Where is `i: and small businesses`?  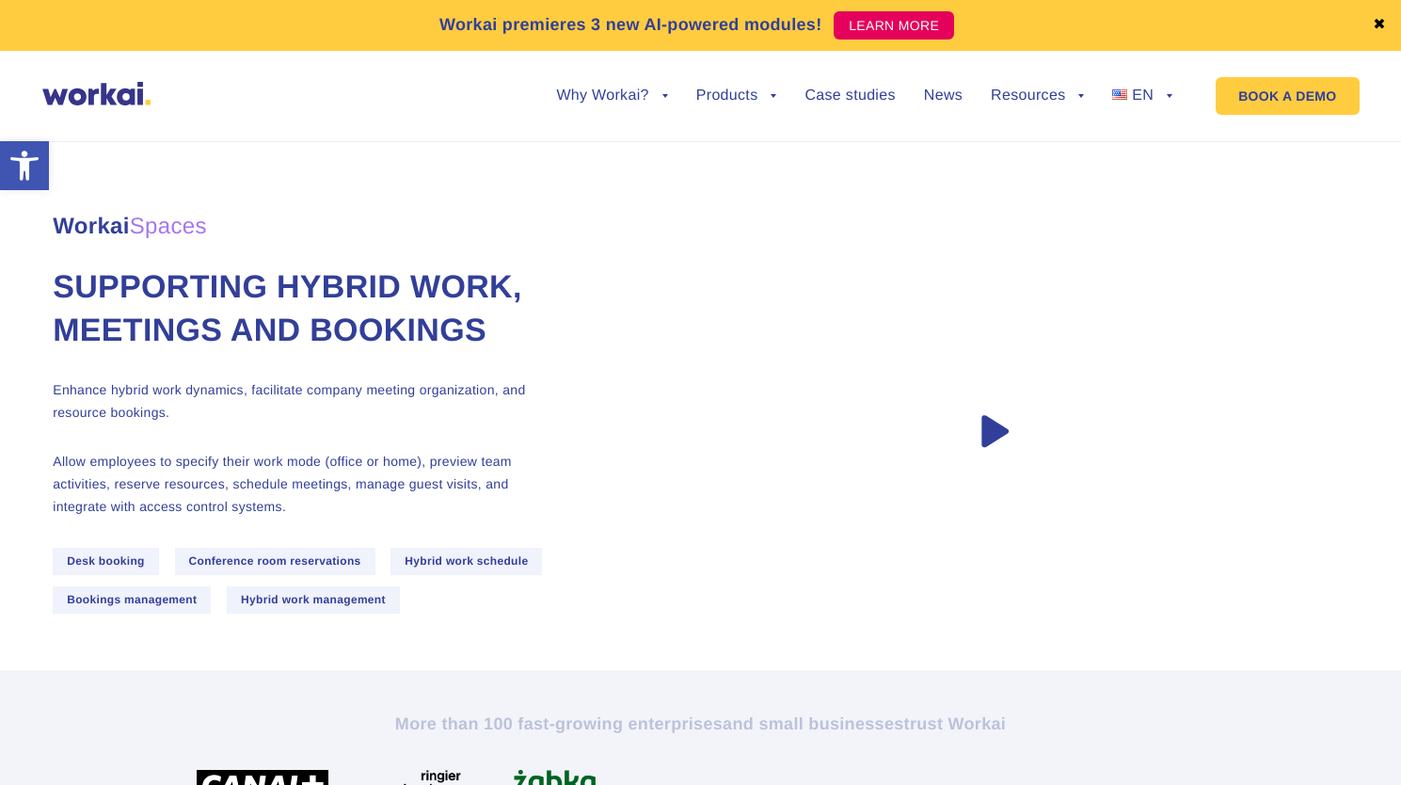
i: and small businesses is located at coordinates (813, 724).